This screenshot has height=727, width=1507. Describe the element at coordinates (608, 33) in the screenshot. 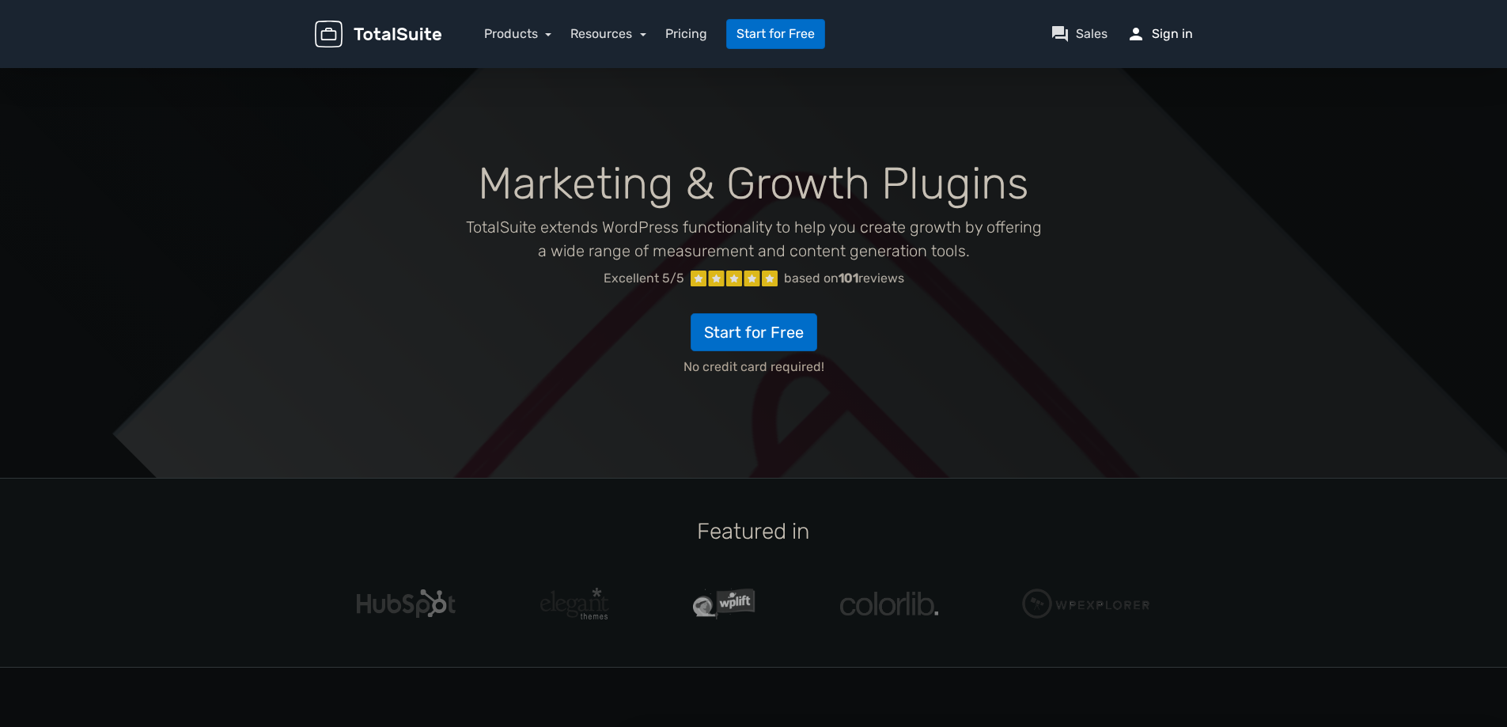

I see `a: Resources` at that location.